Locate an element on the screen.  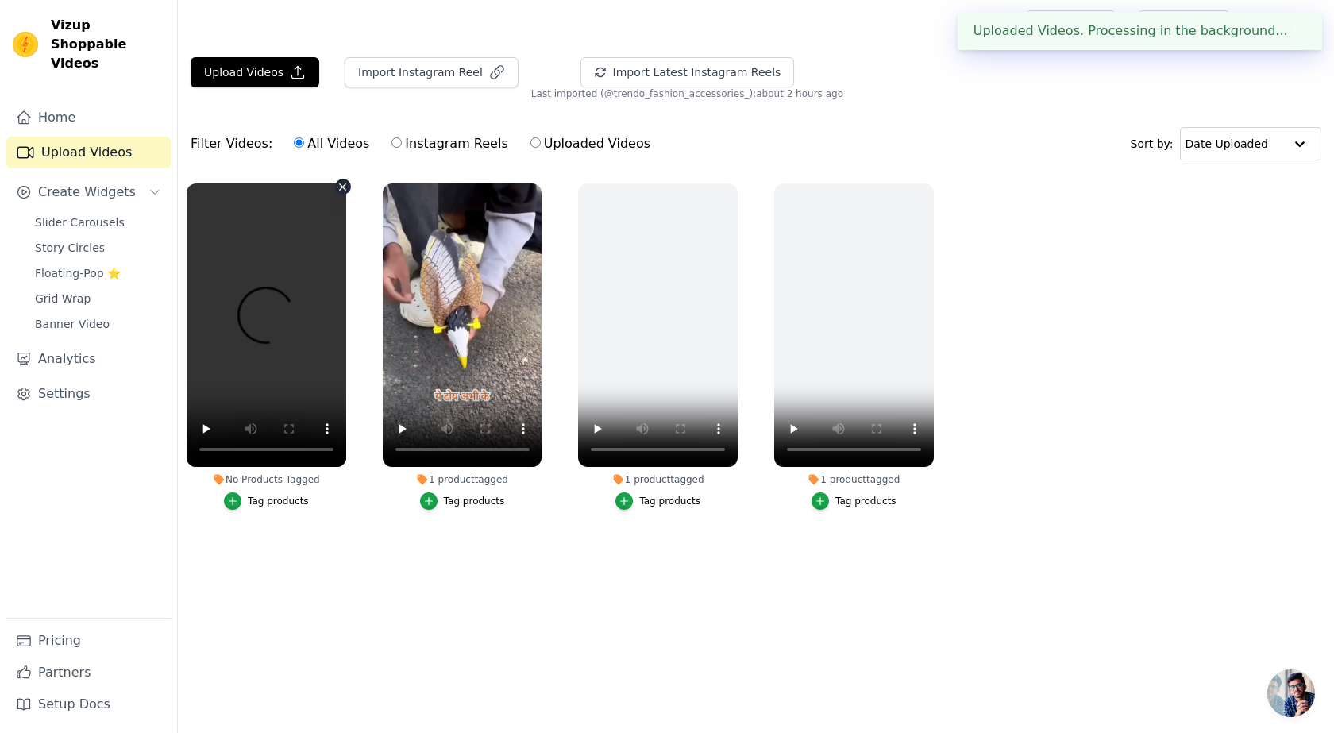
div: No Products Tagged is located at coordinates (266, 480).